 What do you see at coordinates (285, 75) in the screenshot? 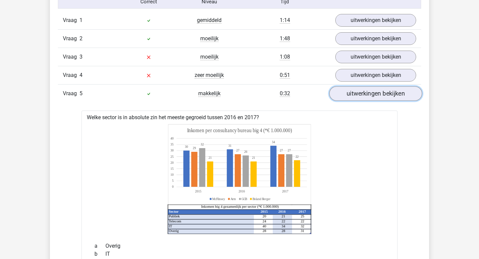
I see `span: 0:51` at bounding box center [285, 75].